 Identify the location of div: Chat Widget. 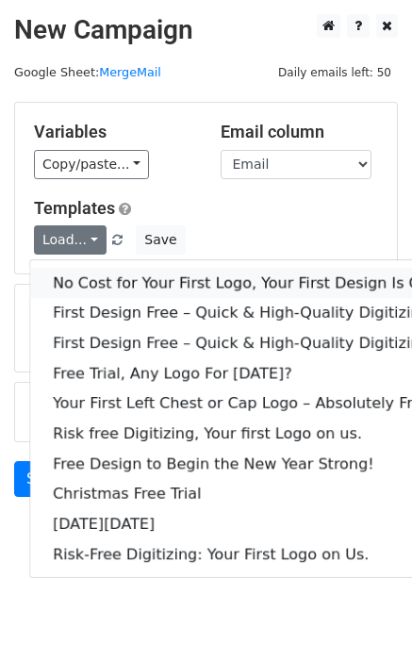
(365, 616).